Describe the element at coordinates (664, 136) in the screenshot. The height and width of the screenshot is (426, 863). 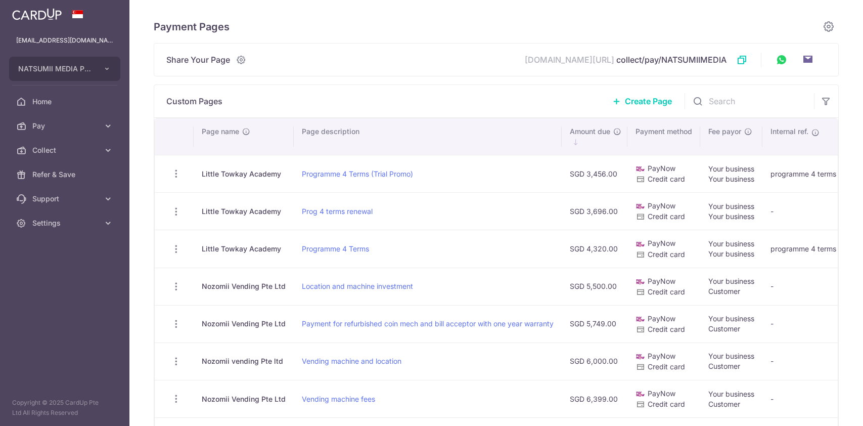
I see `th: Payment method` at that location.